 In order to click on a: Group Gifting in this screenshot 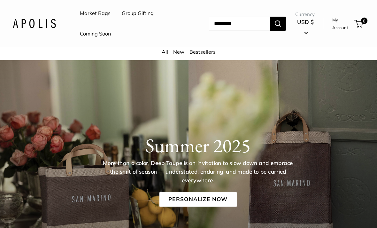, I will do `click(138, 13)`.